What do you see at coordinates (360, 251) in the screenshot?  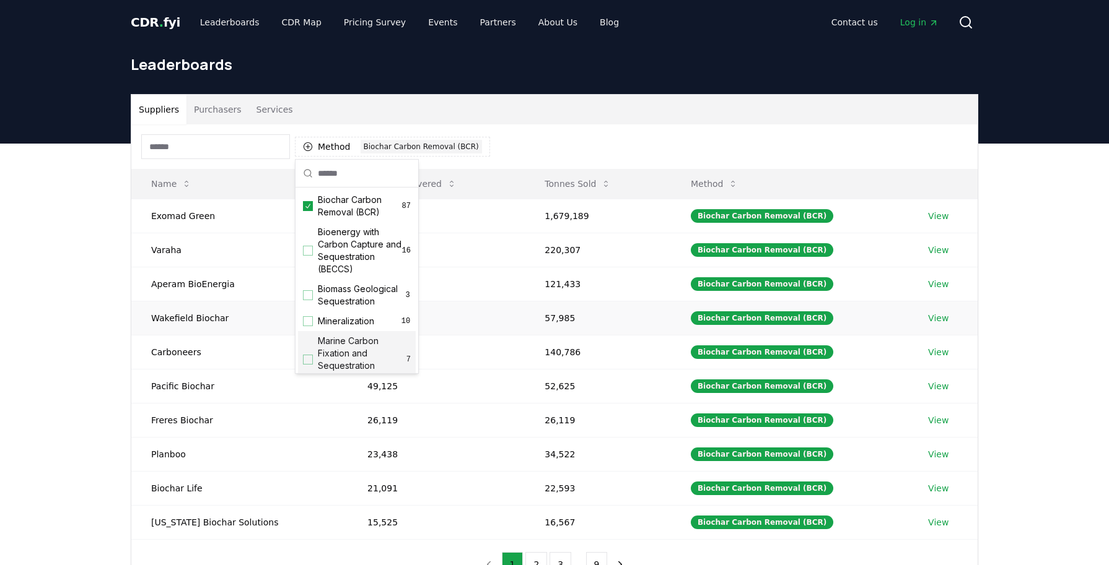 I see `span: Bioenergy with Carbon Capture and Sequestration (BECCS)` at bounding box center [360, 251].